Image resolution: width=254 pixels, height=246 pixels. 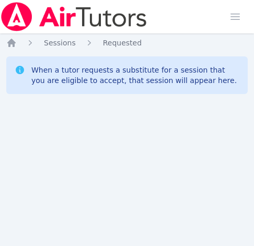 What do you see at coordinates (122, 43) in the screenshot?
I see `span: Requested` at bounding box center [122, 43].